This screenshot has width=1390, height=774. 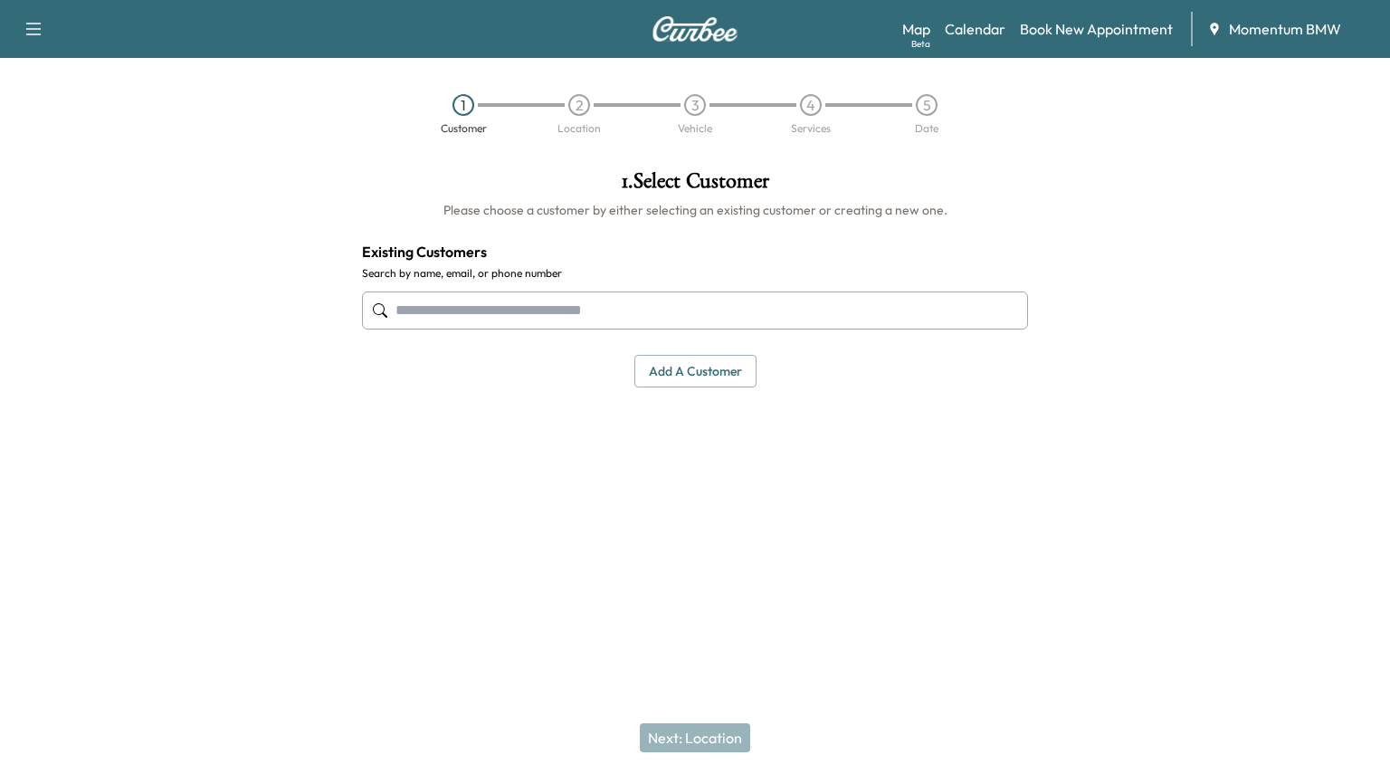 What do you see at coordinates (695, 105) in the screenshot?
I see `div: 3` at bounding box center [695, 105].